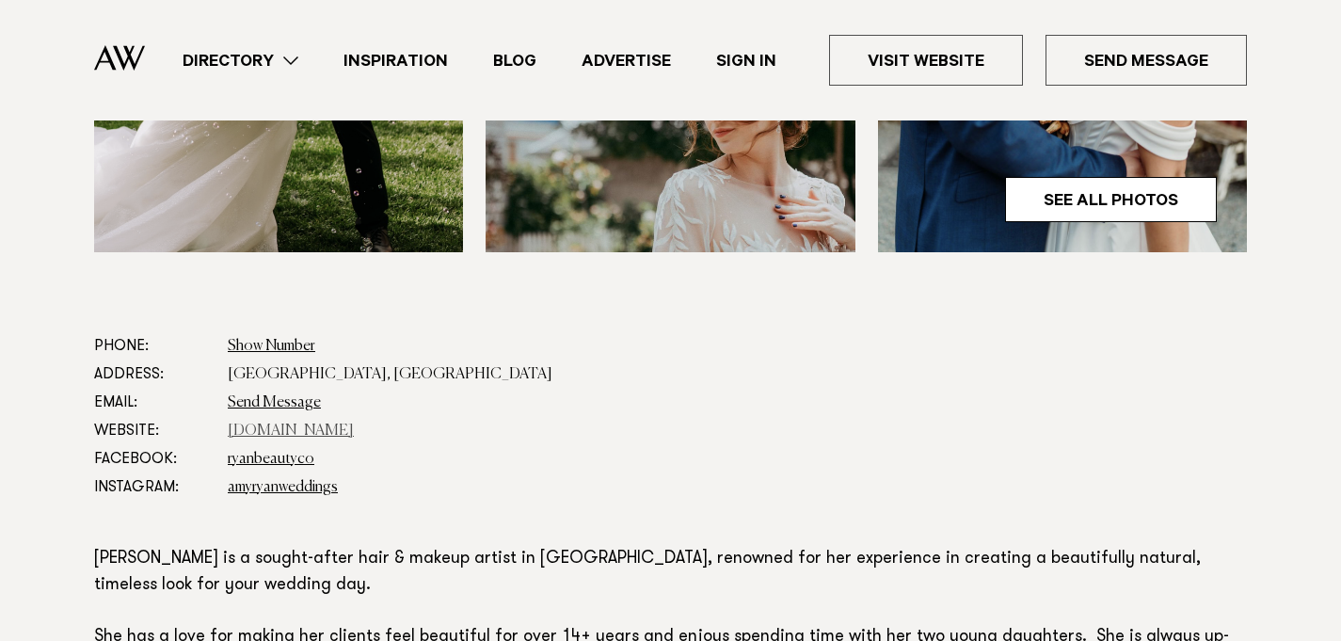 The width and height of the screenshot is (1341, 641). Describe the element at coordinates (153, 431) in the screenshot. I see `dt: Website:` at that location.